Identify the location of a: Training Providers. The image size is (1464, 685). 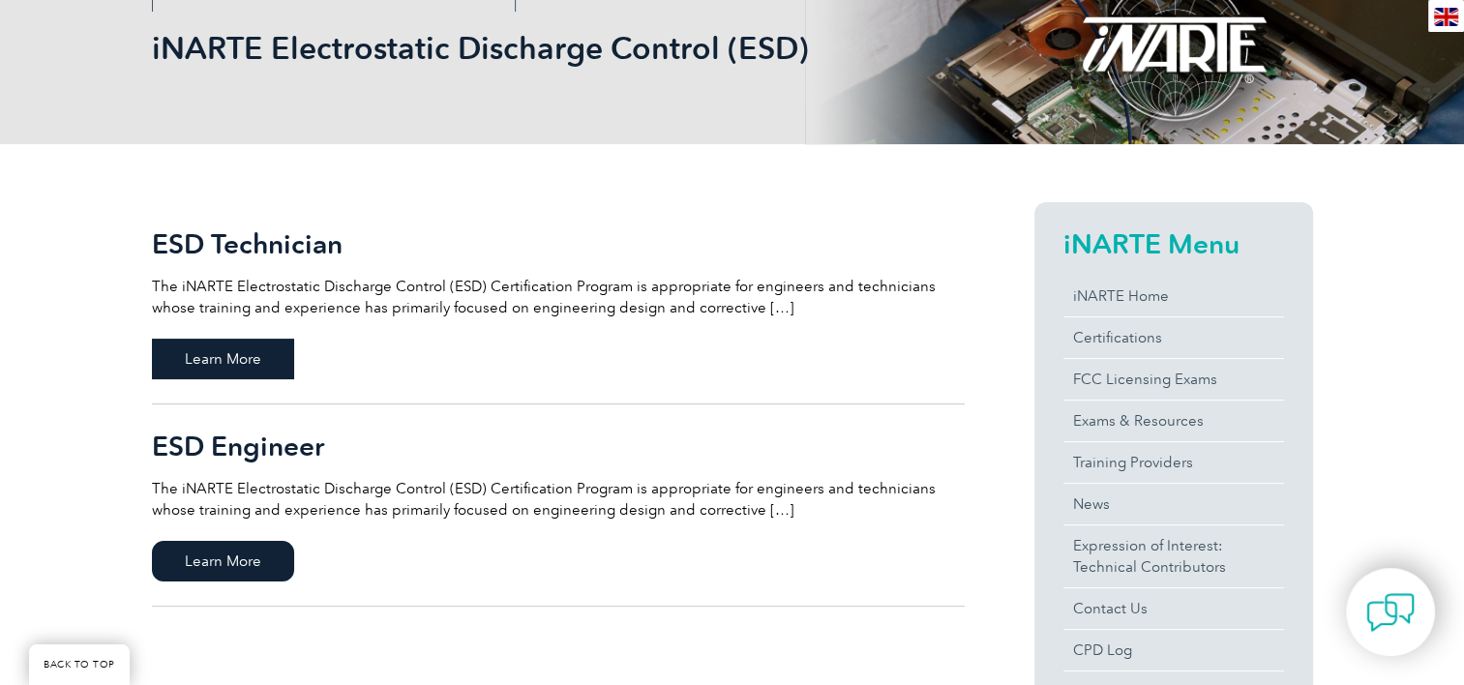
(1174, 463).